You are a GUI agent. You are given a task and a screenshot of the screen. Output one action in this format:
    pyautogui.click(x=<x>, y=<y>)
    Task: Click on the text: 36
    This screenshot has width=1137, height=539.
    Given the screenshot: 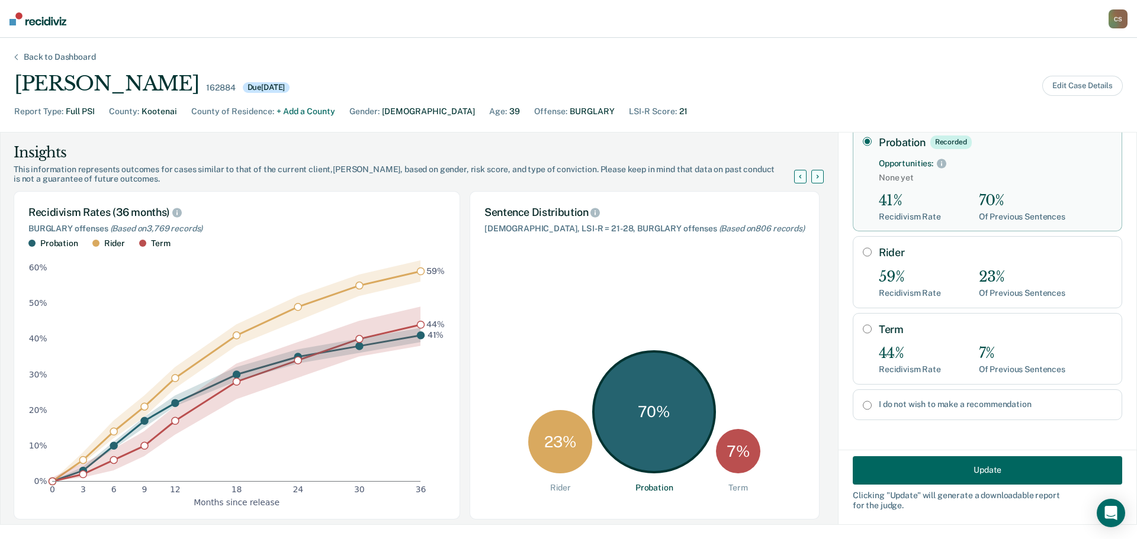 What is the action you would take?
    pyautogui.click(x=421, y=490)
    